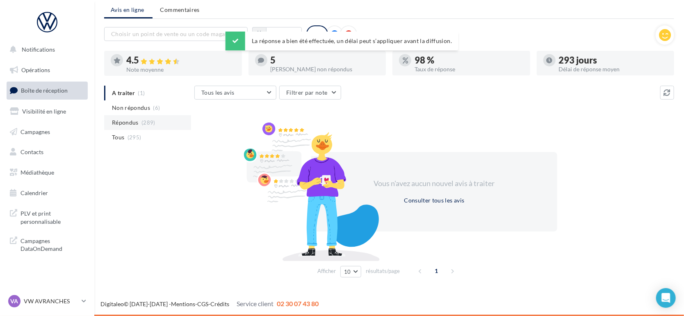 The image size is (684, 316). What do you see at coordinates (220, 304) in the screenshot?
I see `a: Crédits` at bounding box center [220, 304].